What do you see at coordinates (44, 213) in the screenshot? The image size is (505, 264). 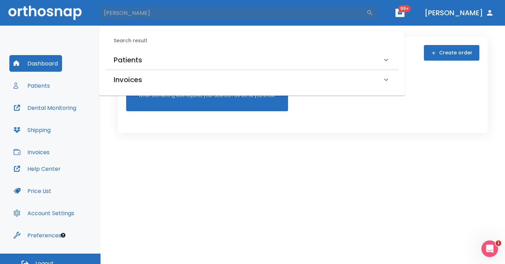 I see `button: Account Settings` at bounding box center [44, 213].